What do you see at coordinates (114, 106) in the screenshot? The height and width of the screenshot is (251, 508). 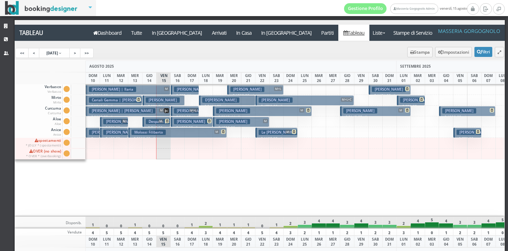 I see `p: € 3213.00` at bounding box center [114, 106].